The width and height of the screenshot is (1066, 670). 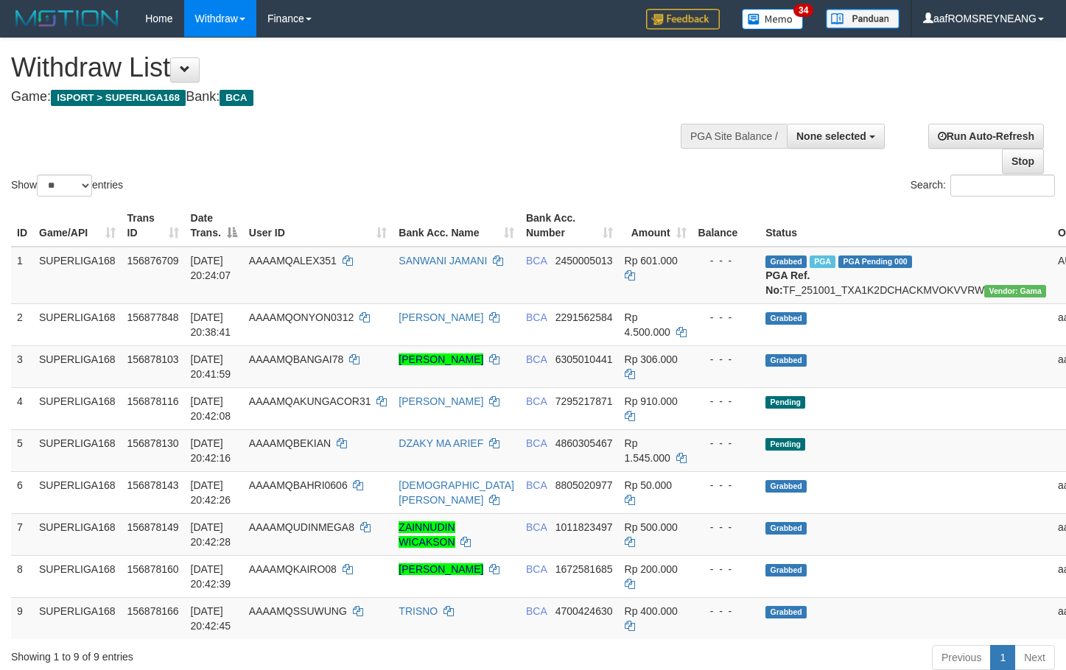 What do you see at coordinates (726, 225) in the screenshot?
I see `th: Balance` at bounding box center [726, 225].